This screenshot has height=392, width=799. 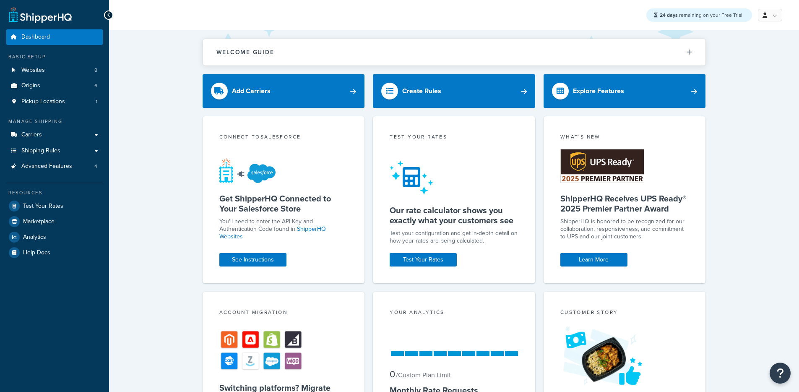 I want to click on h5: Get ShipperHQ Connected to Your Salesforce Store, so click(x=283, y=203).